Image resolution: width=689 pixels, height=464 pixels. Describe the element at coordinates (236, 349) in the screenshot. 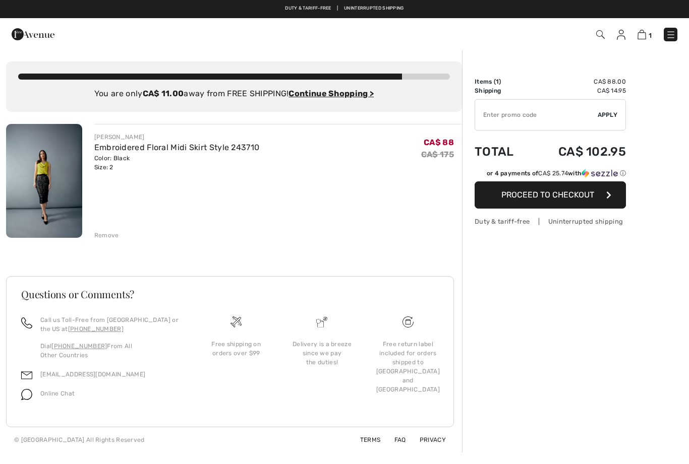

I see `div: Free shipping on orders over $99` at that location.